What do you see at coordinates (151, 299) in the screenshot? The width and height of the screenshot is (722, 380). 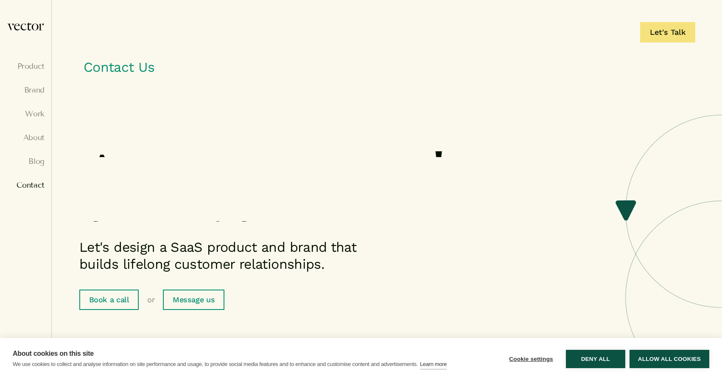 I see `span: or` at bounding box center [151, 299].